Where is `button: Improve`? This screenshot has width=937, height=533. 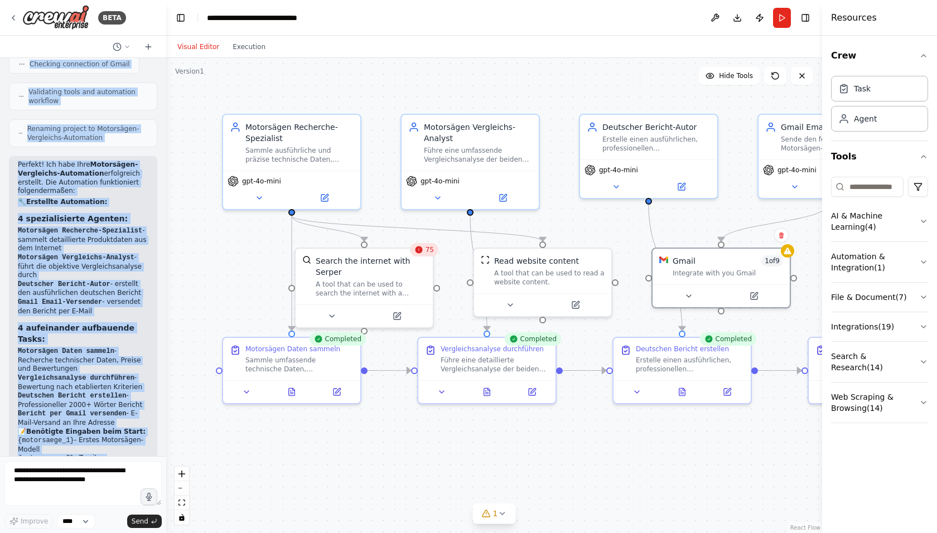
button: Improve is located at coordinates (28, 521).